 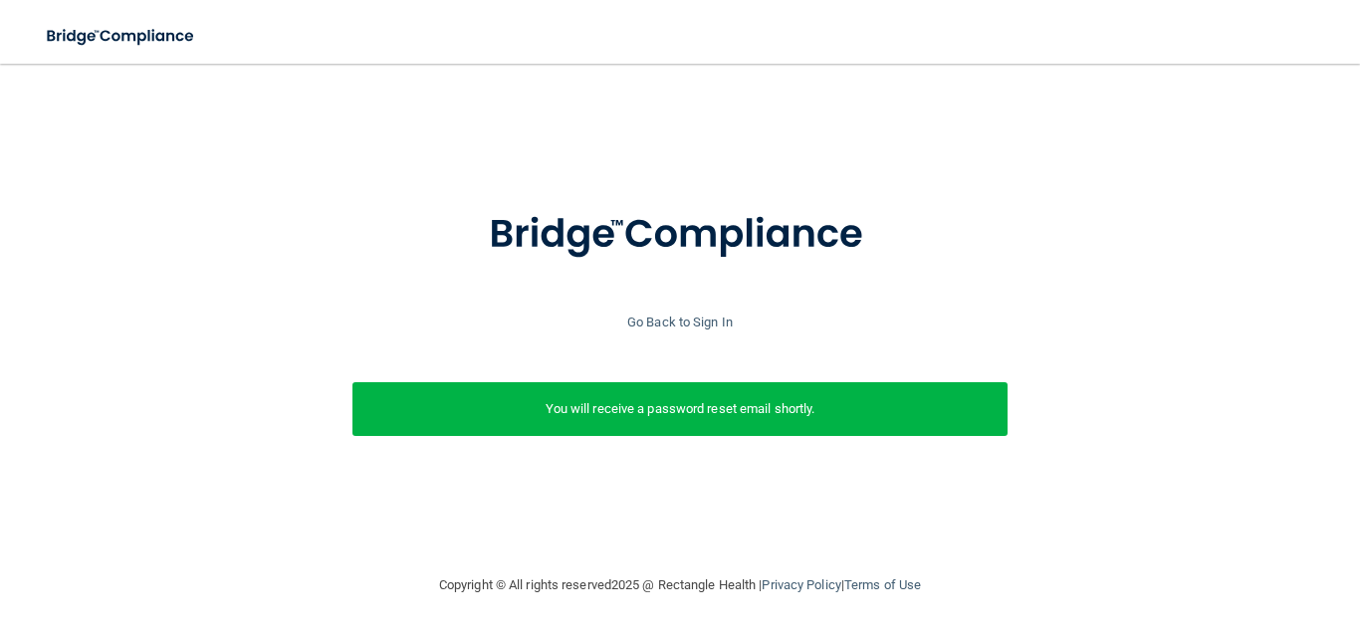 I want to click on p: You will receive a password reset email shortly., so click(x=680, y=409).